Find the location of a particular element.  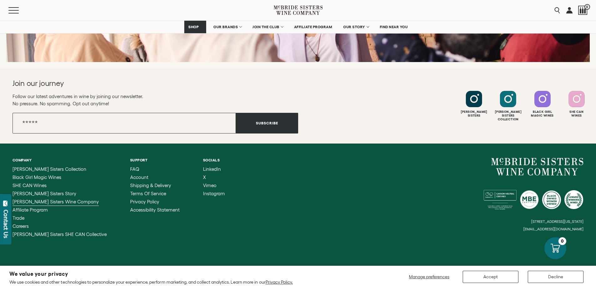

span: Manage preferences is located at coordinates (429, 276).